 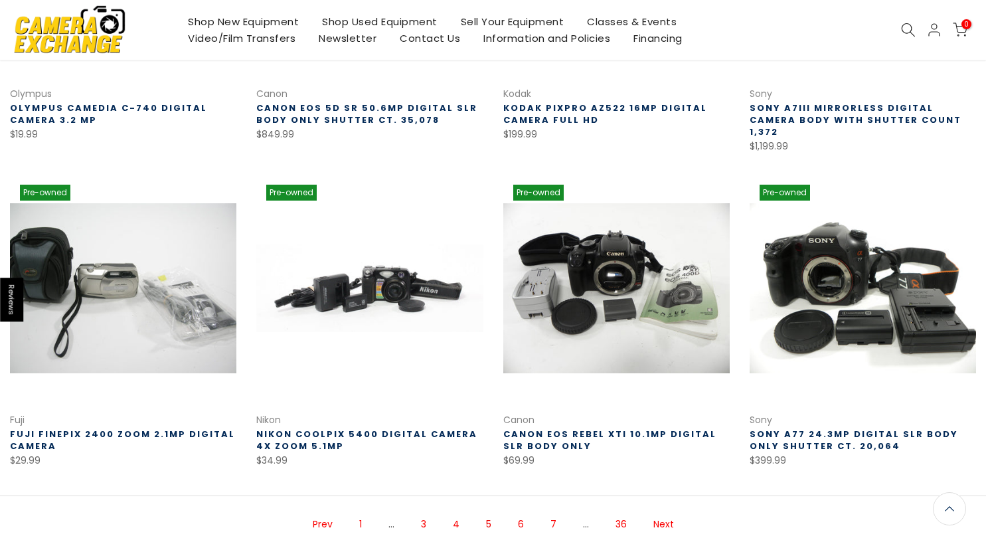 I want to click on div: $849.99, so click(x=369, y=134).